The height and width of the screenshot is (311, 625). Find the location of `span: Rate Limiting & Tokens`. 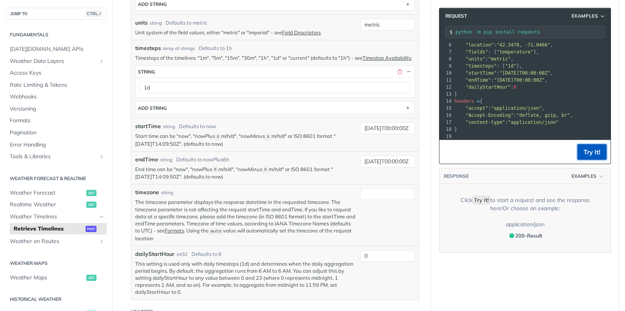

span: Rate Limiting & Tokens is located at coordinates (57, 85).